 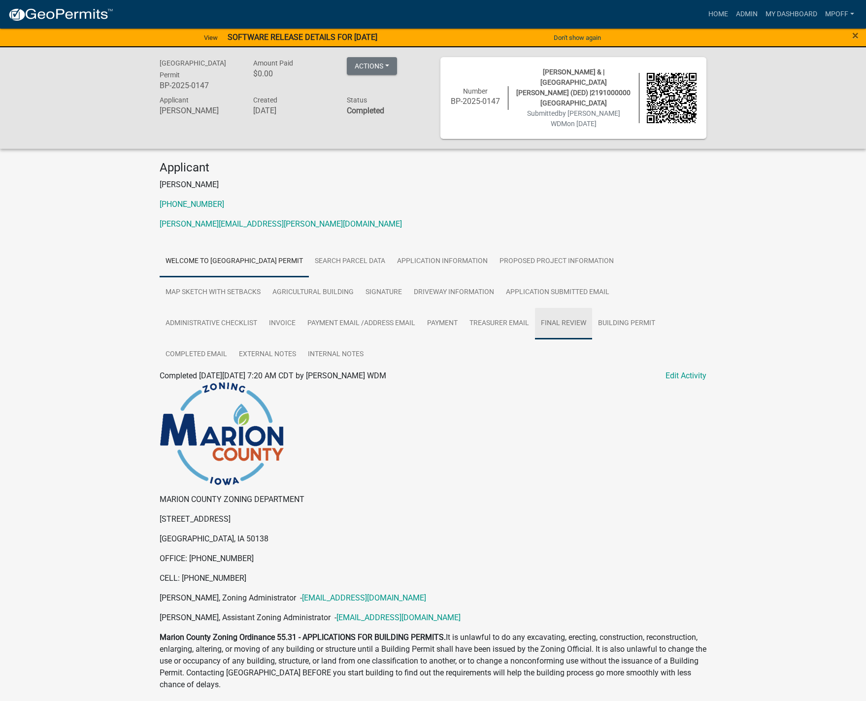 What do you see at coordinates (273, 63) in the screenshot?
I see `span: Amount Paid` at bounding box center [273, 63].